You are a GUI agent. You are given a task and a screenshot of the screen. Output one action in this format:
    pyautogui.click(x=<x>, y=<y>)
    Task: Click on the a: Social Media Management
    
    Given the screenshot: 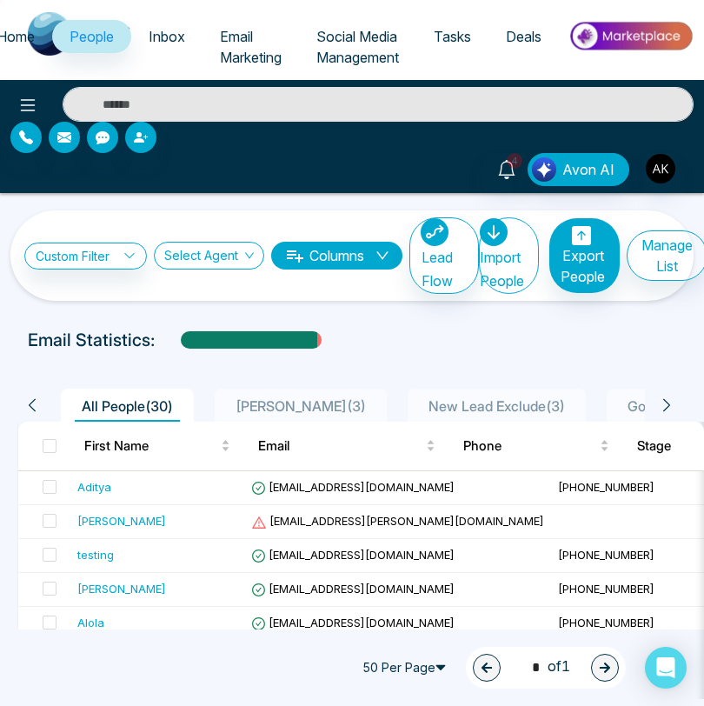 What is the action you would take?
    pyautogui.click(x=357, y=47)
    